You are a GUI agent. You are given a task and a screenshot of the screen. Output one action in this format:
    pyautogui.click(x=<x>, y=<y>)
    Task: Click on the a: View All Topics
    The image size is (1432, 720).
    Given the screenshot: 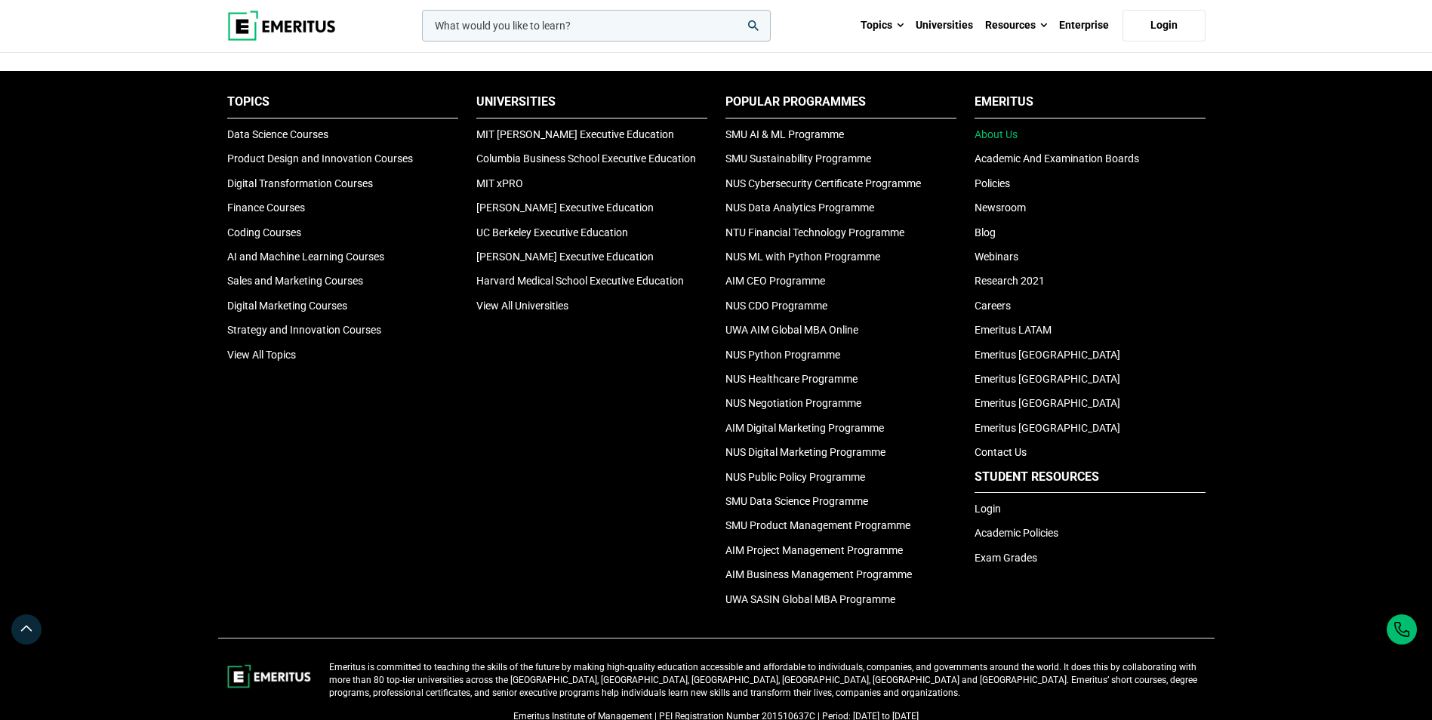 What is the action you would take?
    pyautogui.click(x=261, y=355)
    